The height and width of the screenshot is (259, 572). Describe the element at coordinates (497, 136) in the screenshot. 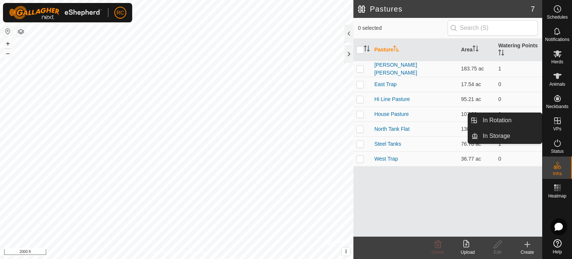

I see `span: In Storage` at that location.